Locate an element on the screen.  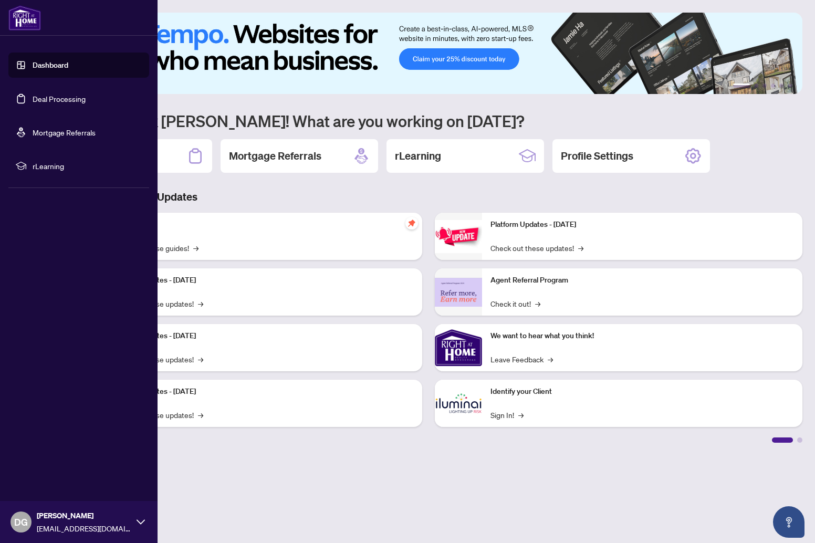
button: 6 is located at coordinates (790, 86).